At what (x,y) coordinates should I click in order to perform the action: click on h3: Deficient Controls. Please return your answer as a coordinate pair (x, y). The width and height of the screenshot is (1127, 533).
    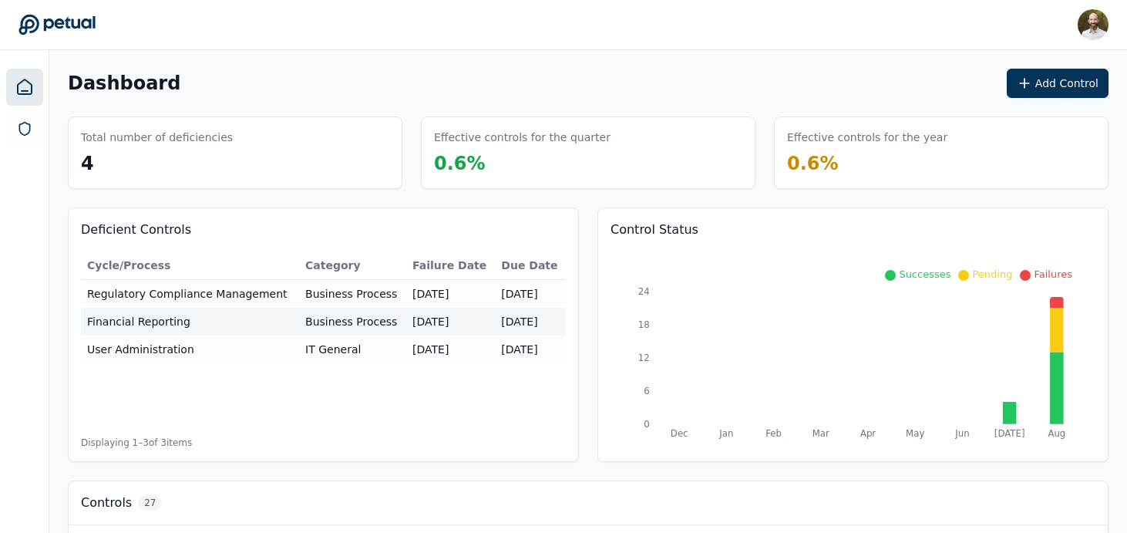
    Looking at the image, I should click on (323, 230).